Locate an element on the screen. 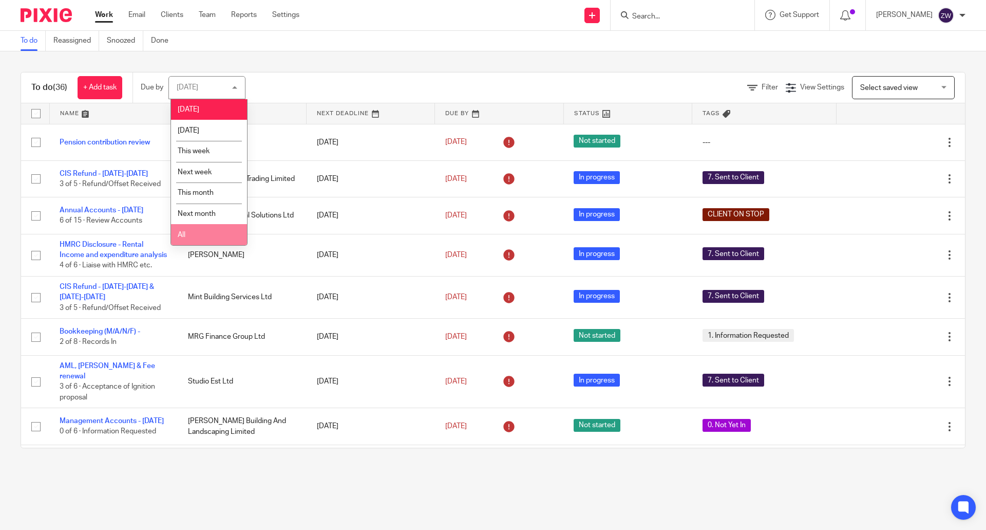 The width and height of the screenshot is (986, 530). p: Due by is located at coordinates (152, 87).